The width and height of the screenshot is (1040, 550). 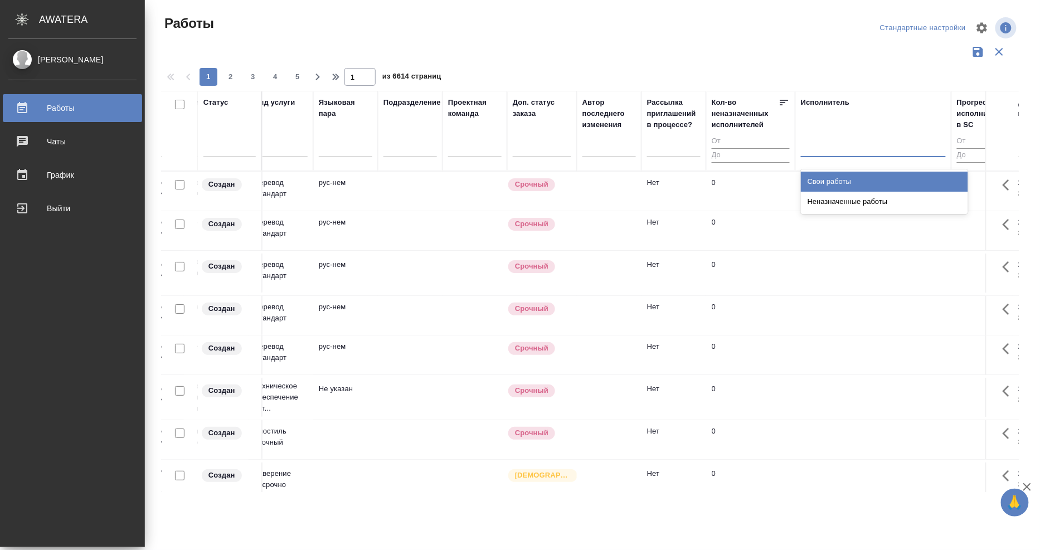 What do you see at coordinates (1007, 28) in the screenshot?
I see `span: Посмотреть информацию` at bounding box center [1007, 28].